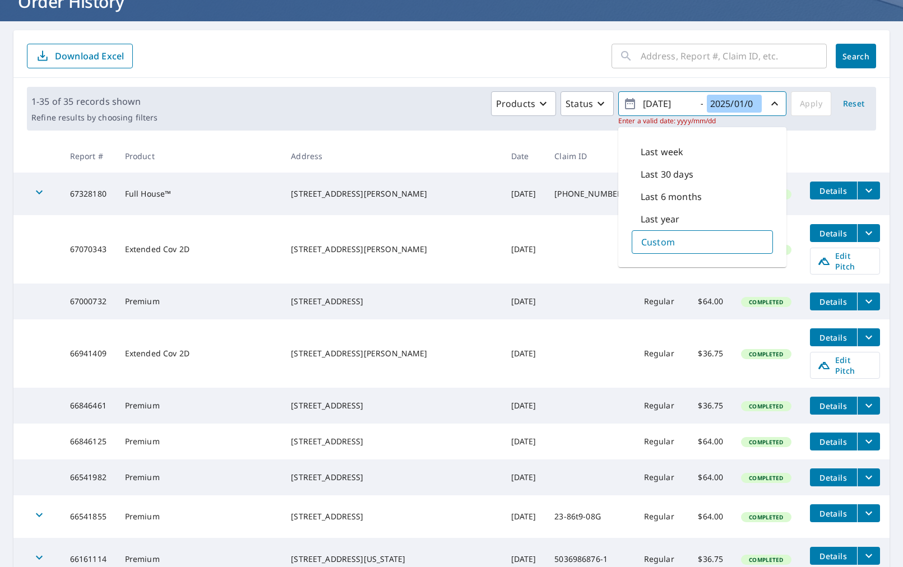  I want to click on span: Search, so click(856, 56).